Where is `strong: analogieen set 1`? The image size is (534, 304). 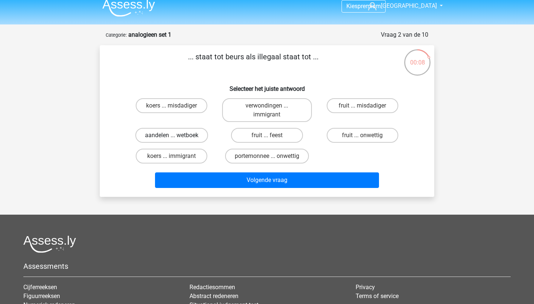 strong: analogieen set 1 is located at coordinates (150, 34).